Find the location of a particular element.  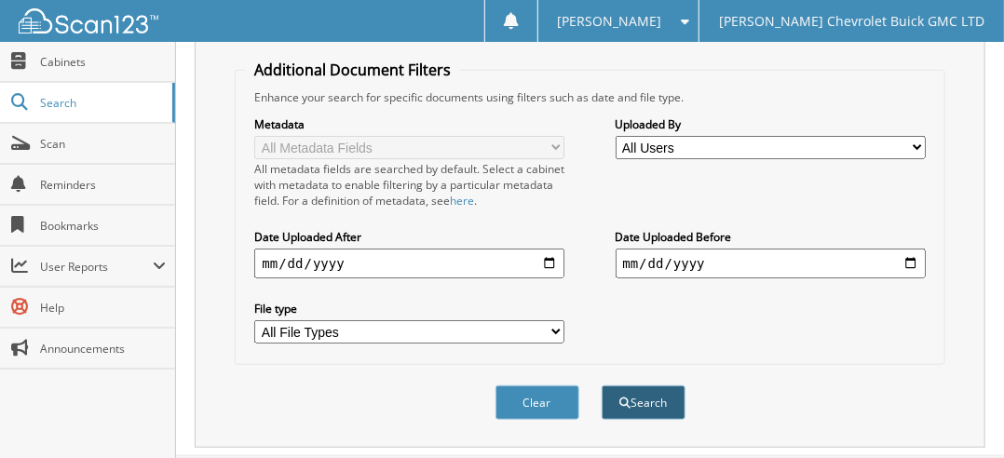

legend: Additional Document Filters is located at coordinates (352, 70).